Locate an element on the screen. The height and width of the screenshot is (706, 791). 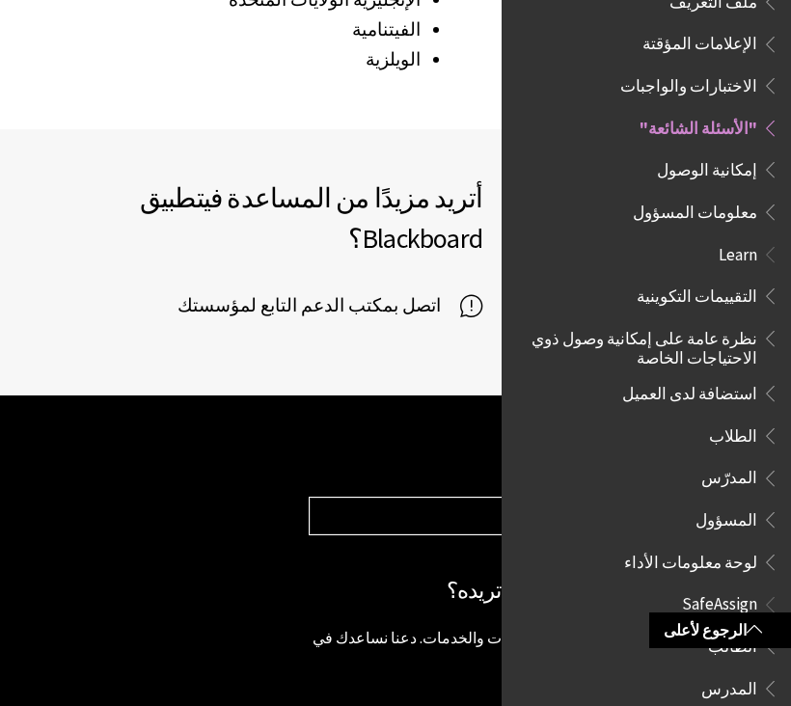
span: "الأسئلة الشائعة" is located at coordinates (698, 124).